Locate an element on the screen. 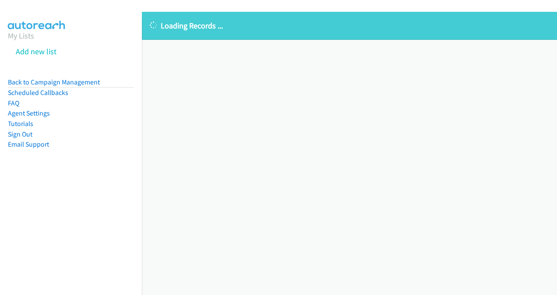 Image resolution: width=557 pixels, height=295 pixels. p: Loading Records ... is located at coordinates (349, 25).